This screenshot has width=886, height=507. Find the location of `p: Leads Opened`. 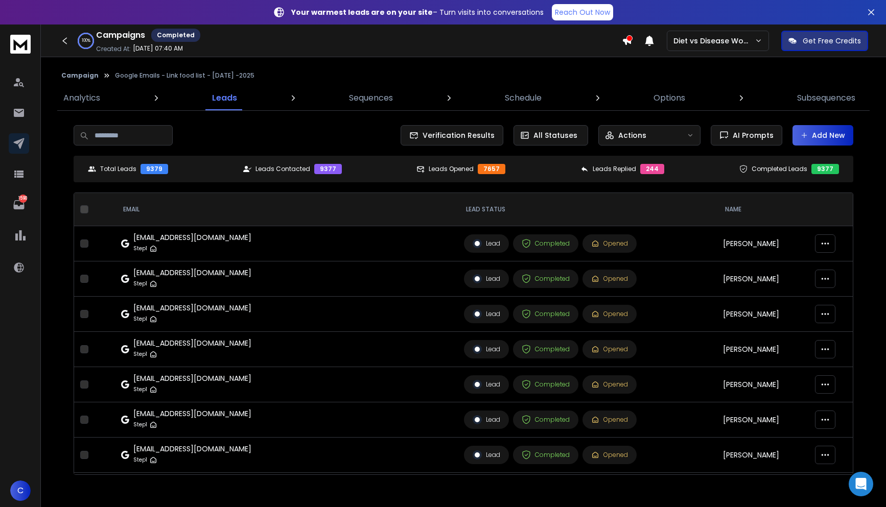

p: Leads Opened is located at coordinates (451, 169).